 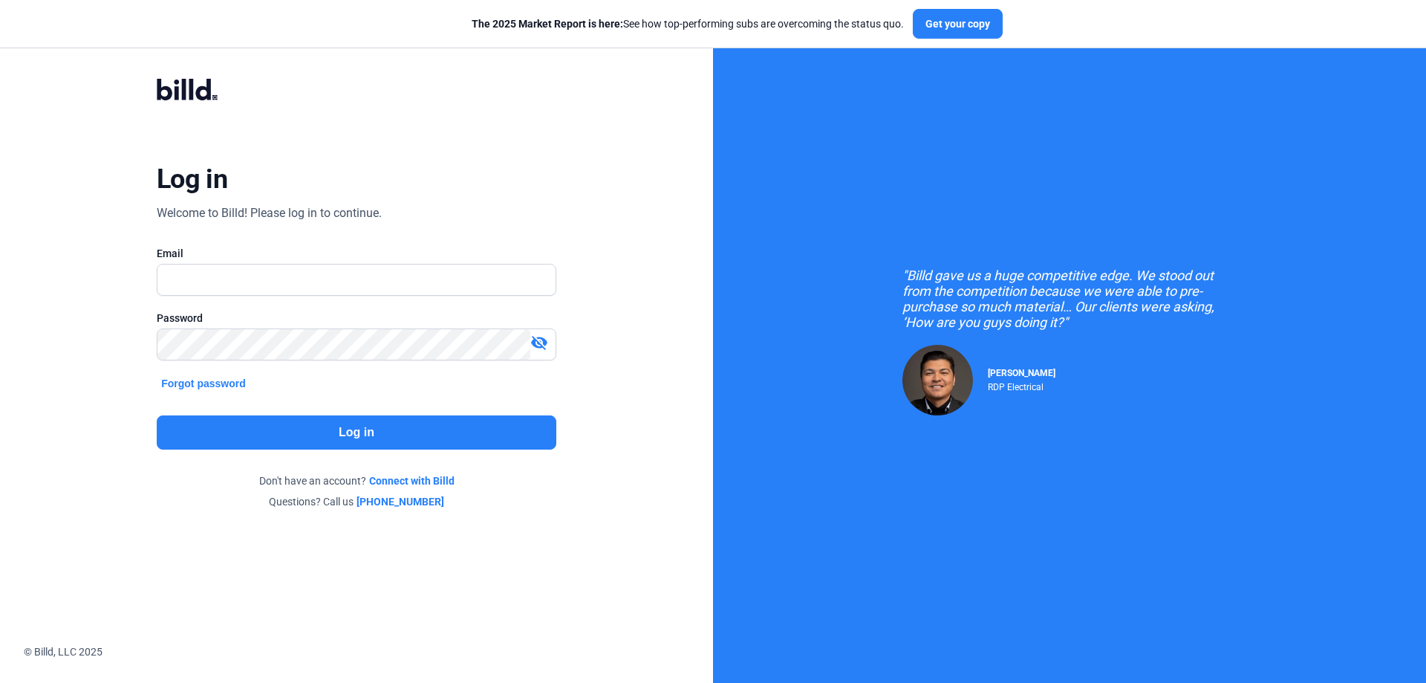 I want to click on div: Password, so click(x=357, y=318).